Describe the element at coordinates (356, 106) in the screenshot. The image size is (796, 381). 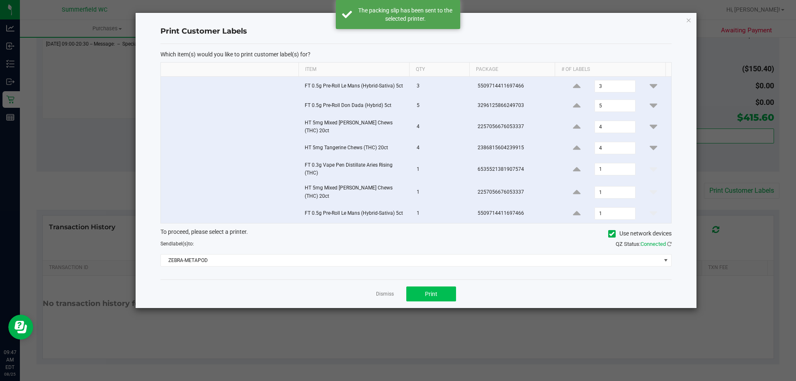
I see `td: FT 0.5g Pre-Roll Don Dada (Hybrid) 5ct` at that location.